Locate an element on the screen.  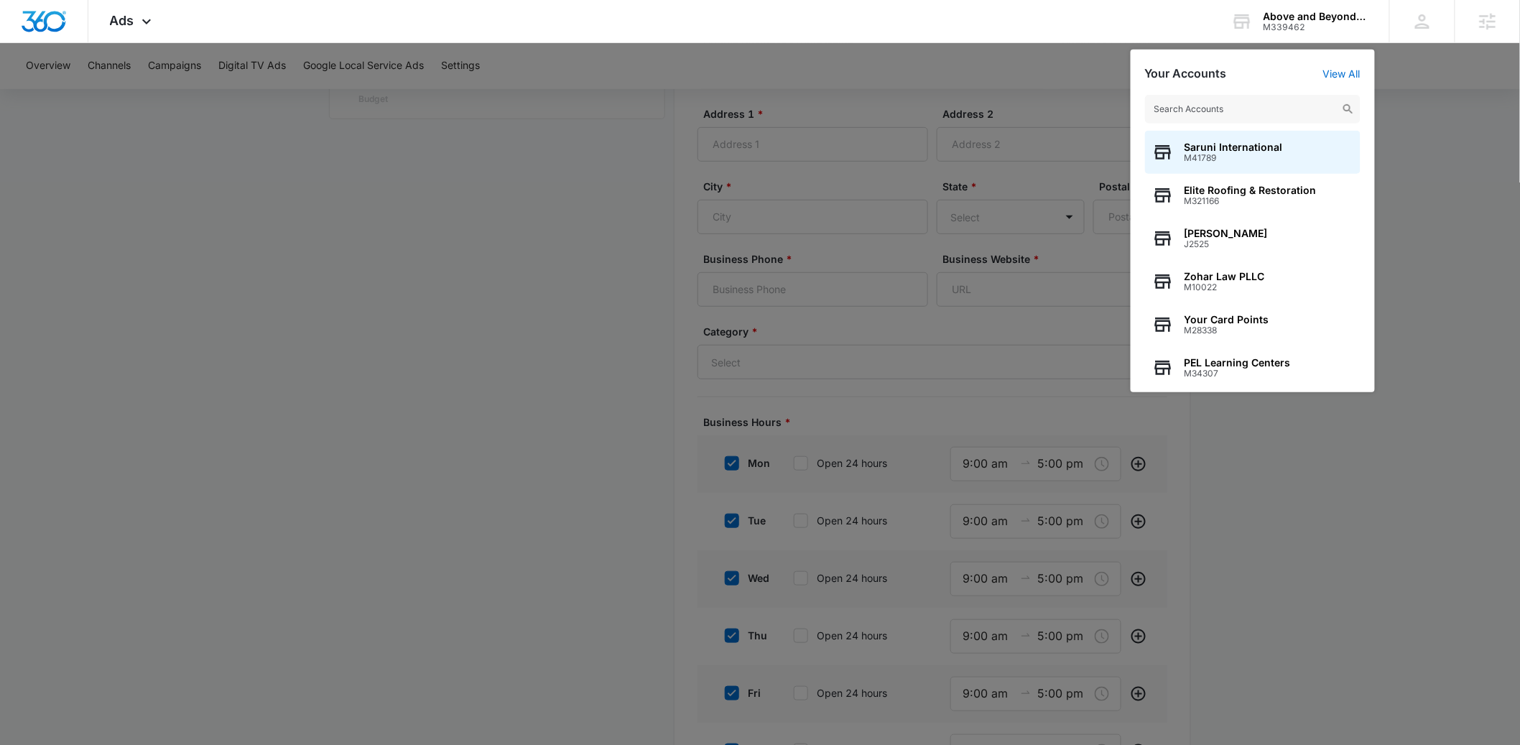
span: Saruni International is located at coordinates (1234, 147).